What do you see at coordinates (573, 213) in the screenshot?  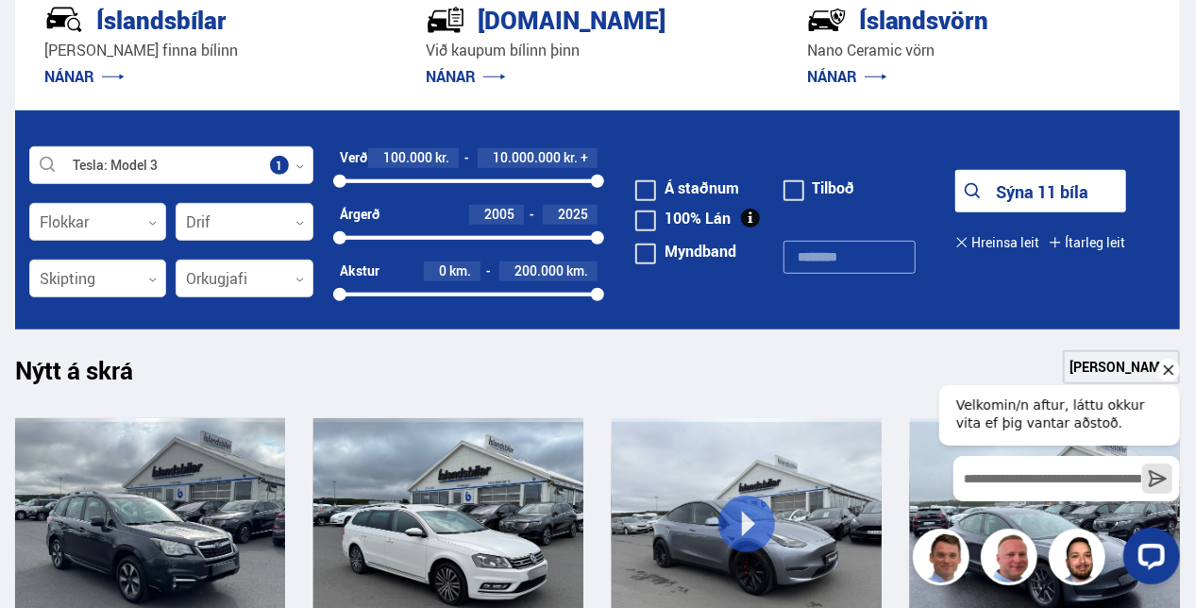 I see `span: 2025` at bounding box center [573, 213].